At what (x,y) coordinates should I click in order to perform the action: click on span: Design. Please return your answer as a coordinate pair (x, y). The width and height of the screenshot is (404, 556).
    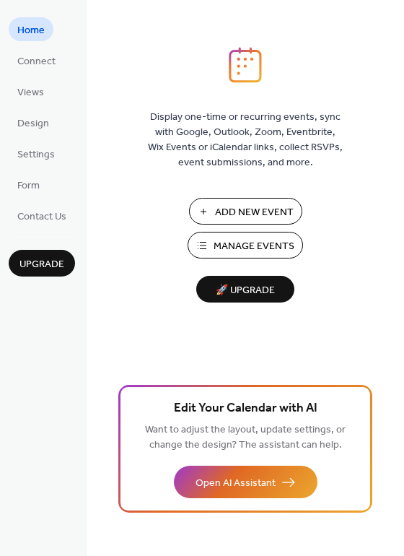
    Looking at the image, I should click on (33, 123).